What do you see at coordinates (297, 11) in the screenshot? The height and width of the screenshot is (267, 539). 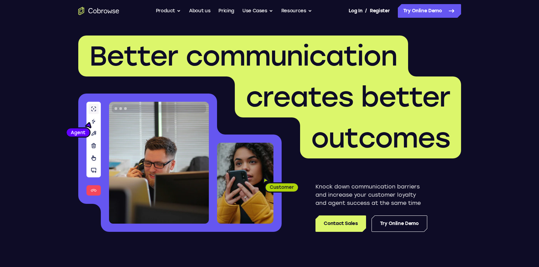 I see `button: Resources` at bounding box center [297, 11].